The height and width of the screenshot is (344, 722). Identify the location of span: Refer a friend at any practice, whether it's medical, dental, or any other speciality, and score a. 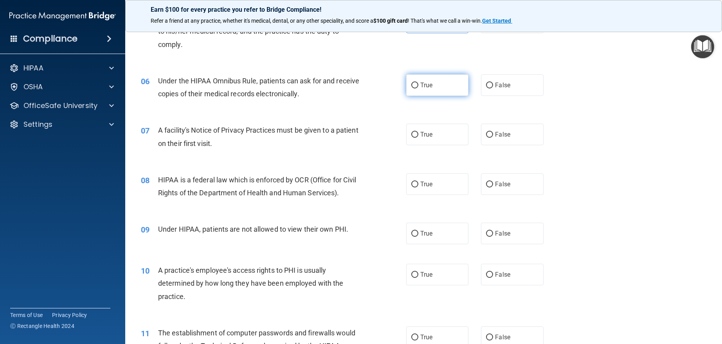
(262, 21).